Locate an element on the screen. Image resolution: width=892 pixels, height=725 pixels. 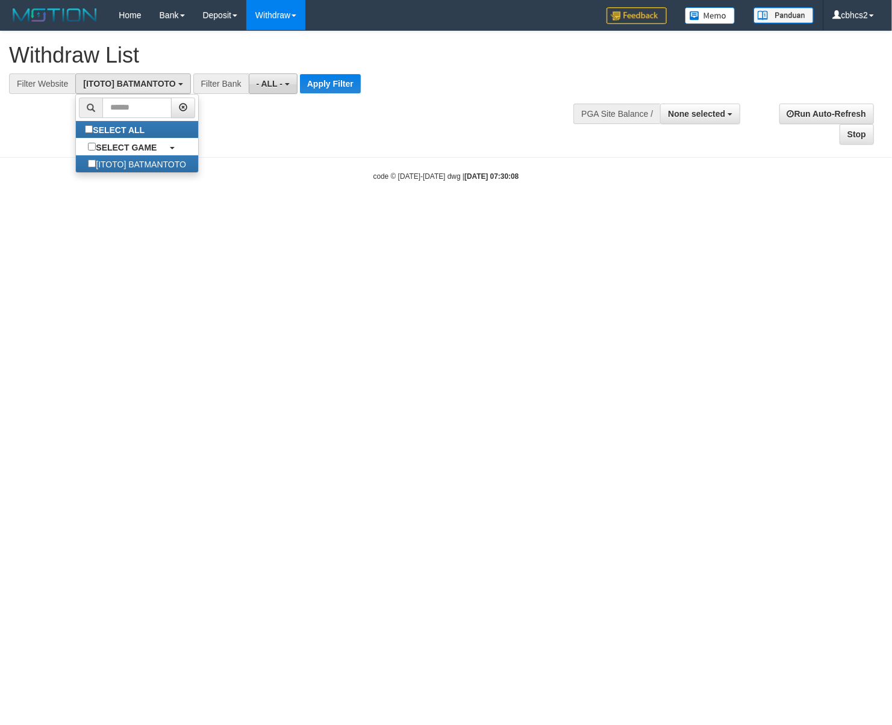
a: Stop is located at coordinates (856, 134).